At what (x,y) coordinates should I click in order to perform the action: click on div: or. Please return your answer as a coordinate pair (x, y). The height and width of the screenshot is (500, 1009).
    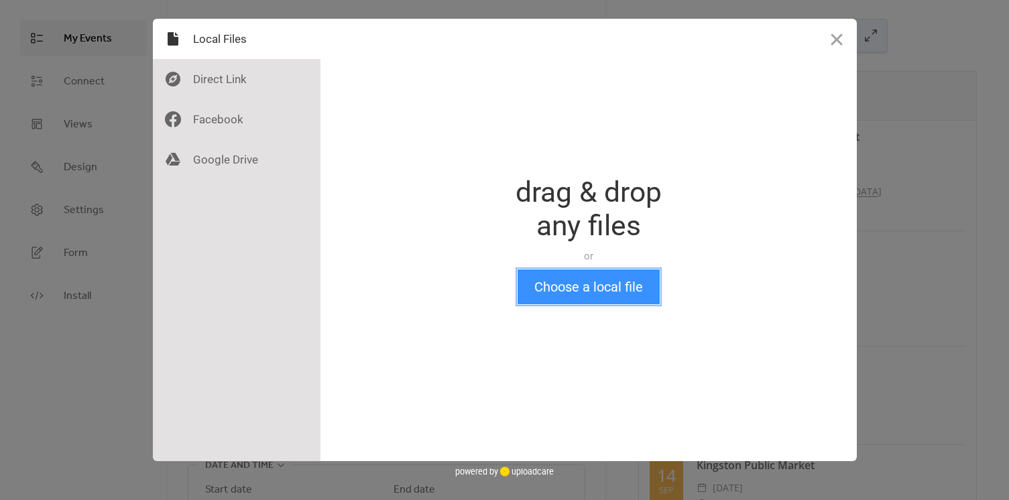
    Looking at the image, I should click on (589, 256).